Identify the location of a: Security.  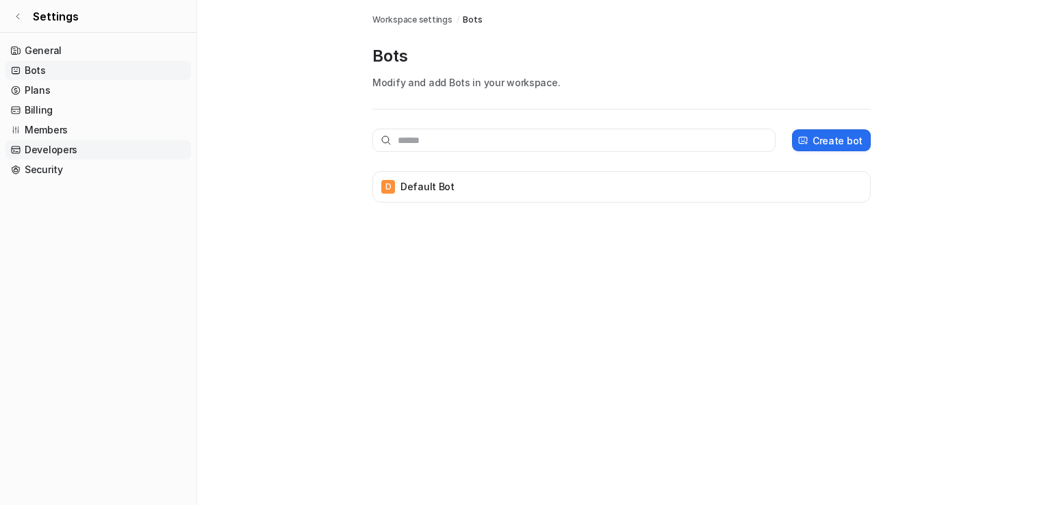
(98, 170).